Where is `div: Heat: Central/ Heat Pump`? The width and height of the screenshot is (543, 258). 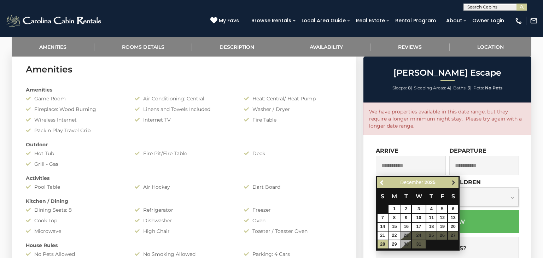 div: Heat: Central/ Heat Pump is located at coordinates (293, 99).